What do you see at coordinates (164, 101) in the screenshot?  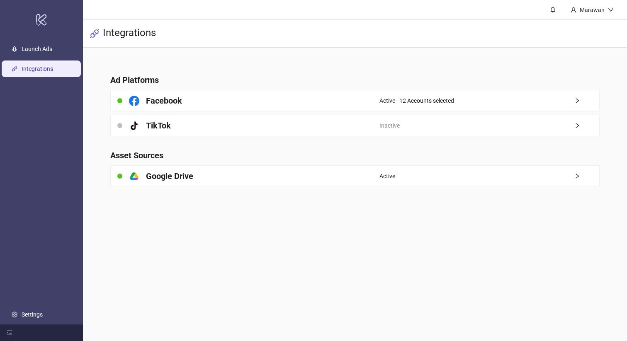 I see `h4: Facebook` at bounding box center [164, 101].